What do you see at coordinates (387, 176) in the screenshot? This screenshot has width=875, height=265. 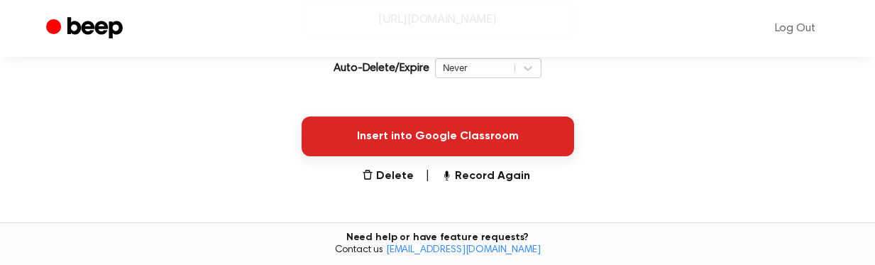 I see `button: Delete` at bounding box center [387, 176].